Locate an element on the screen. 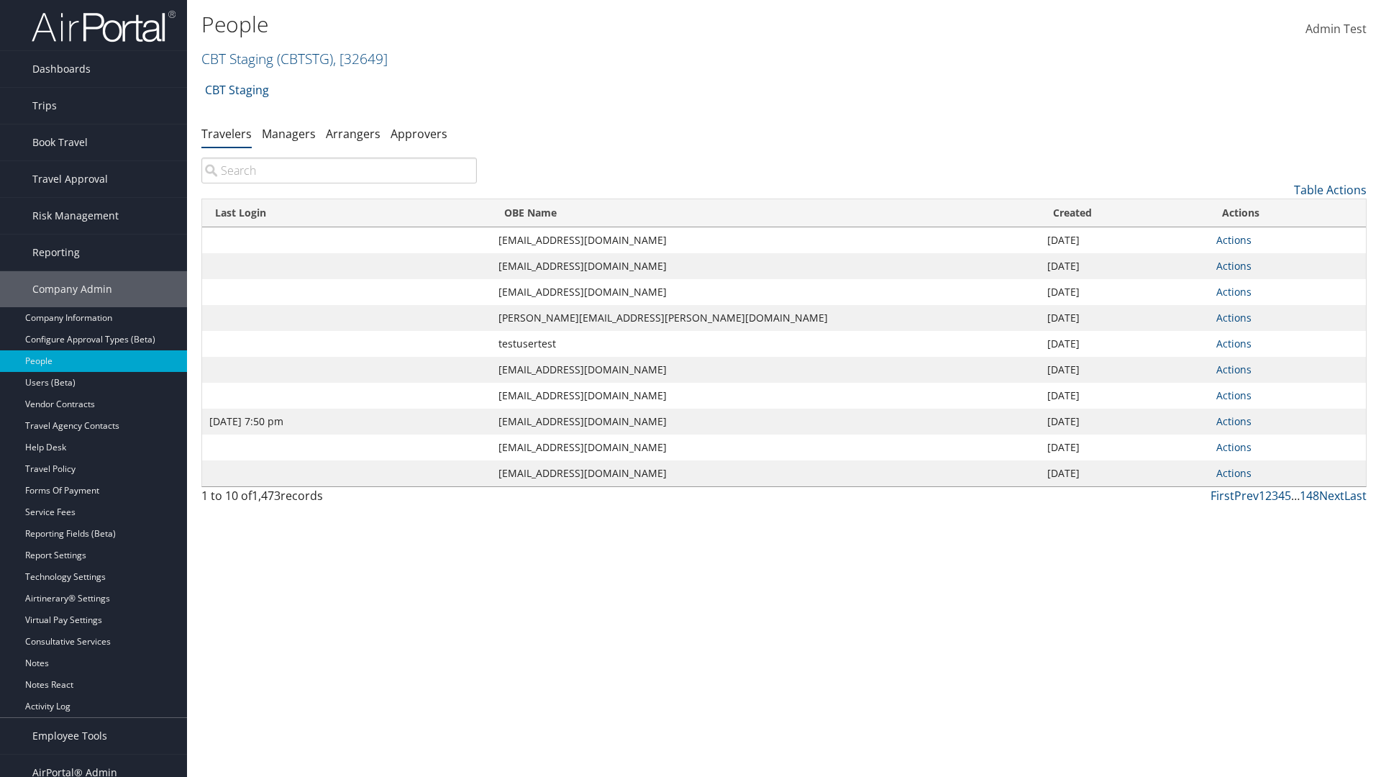 This screenshot has height=777, width=1381. a: Last is located at coordinates (1355, 496).